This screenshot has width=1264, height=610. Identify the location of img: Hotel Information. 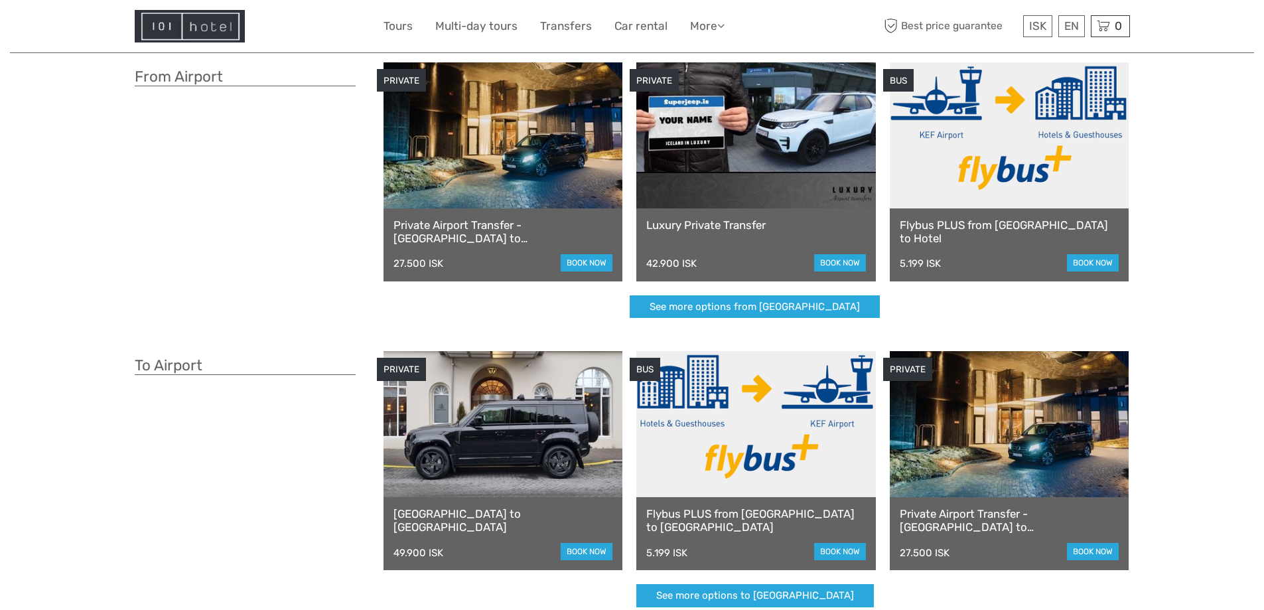
(190, 26).